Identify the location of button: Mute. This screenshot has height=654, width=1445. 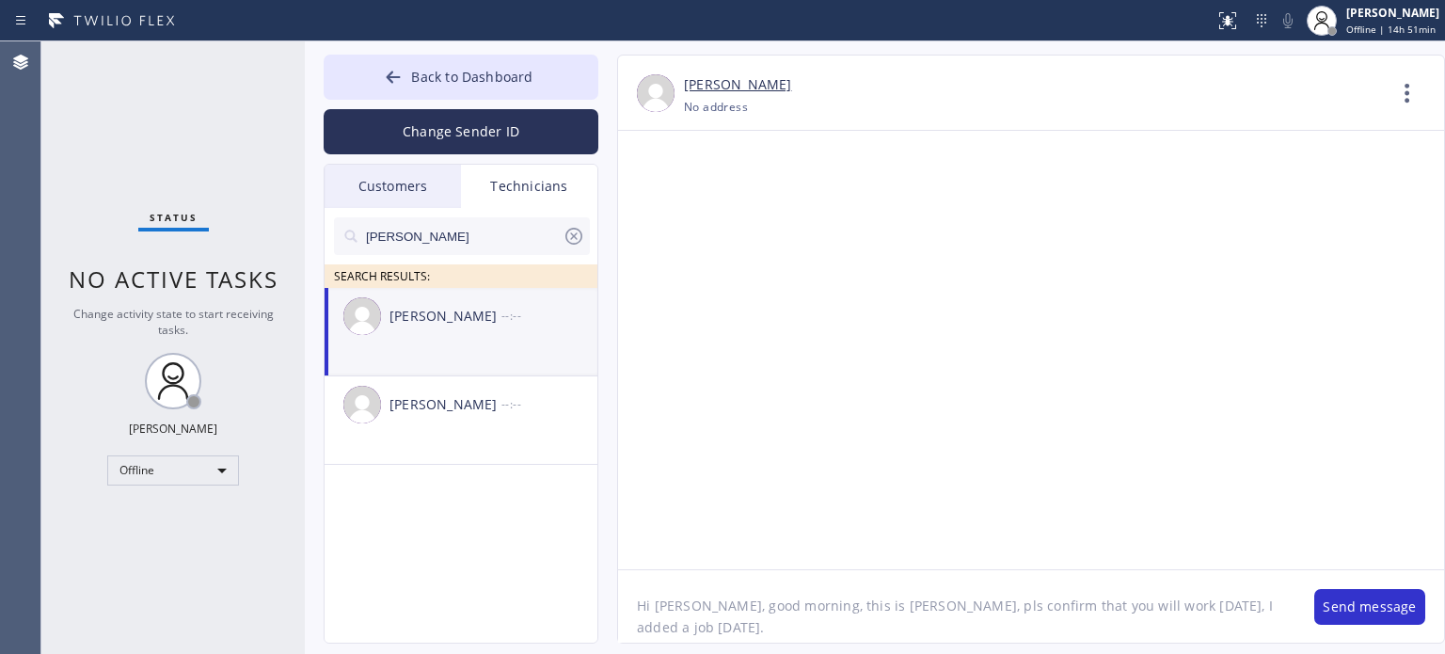
(1288, 21).